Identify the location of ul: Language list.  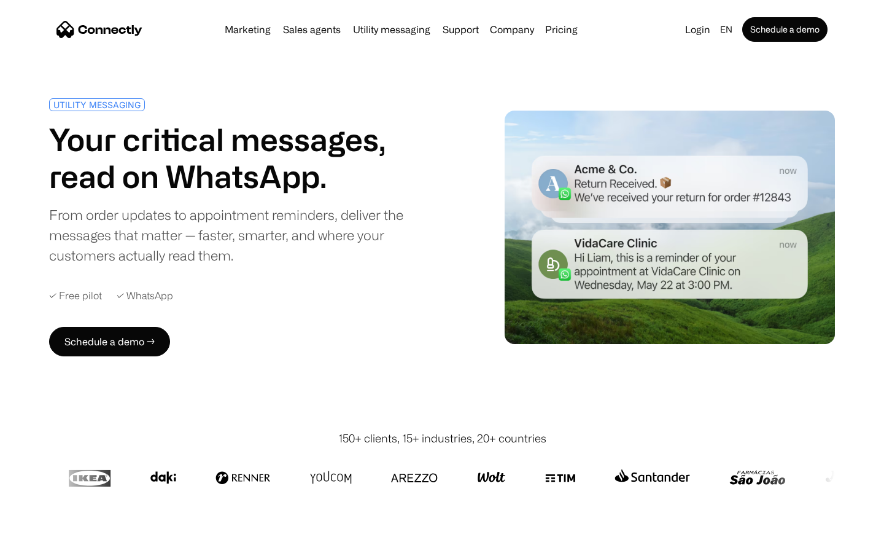
(49, 540).